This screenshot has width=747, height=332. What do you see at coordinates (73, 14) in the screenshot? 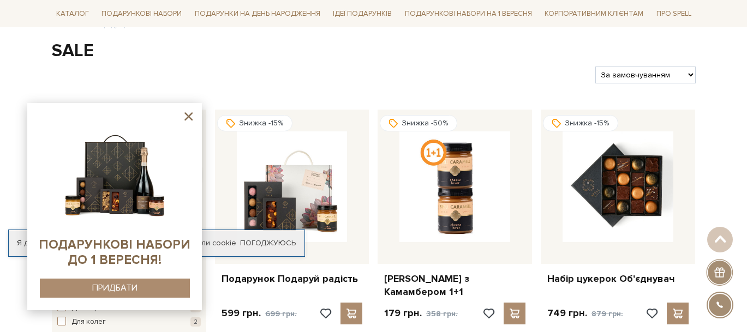
I see `a: Каталог` at bounding box center [73, 14].